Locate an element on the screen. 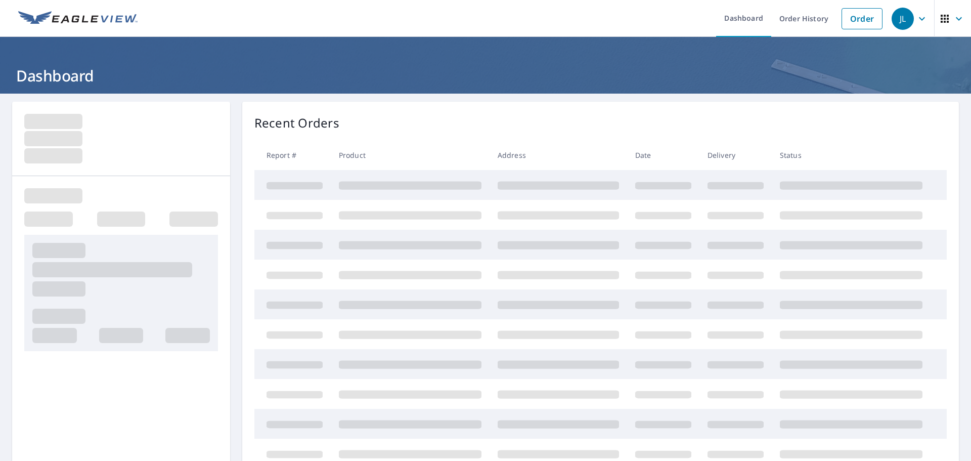 Image resolution: width=971 pixels, height=461 pixels. h1: Dashboard is located at coordinates (485, 75).